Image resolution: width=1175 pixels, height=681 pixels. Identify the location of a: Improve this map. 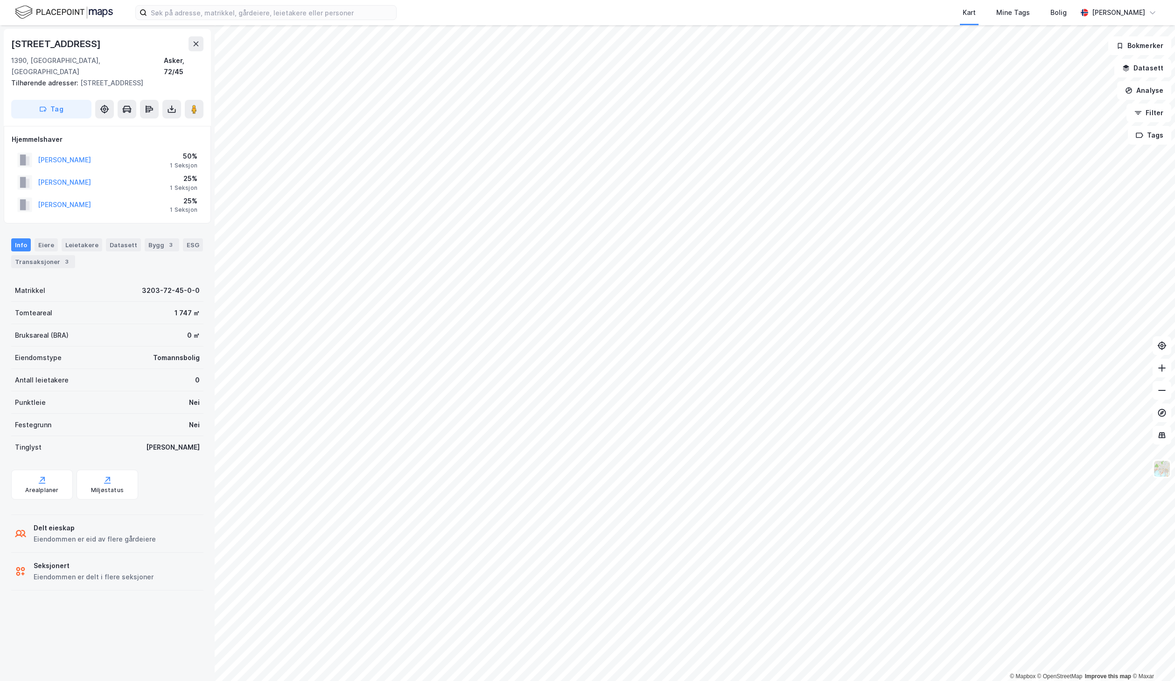
(1107, 676).